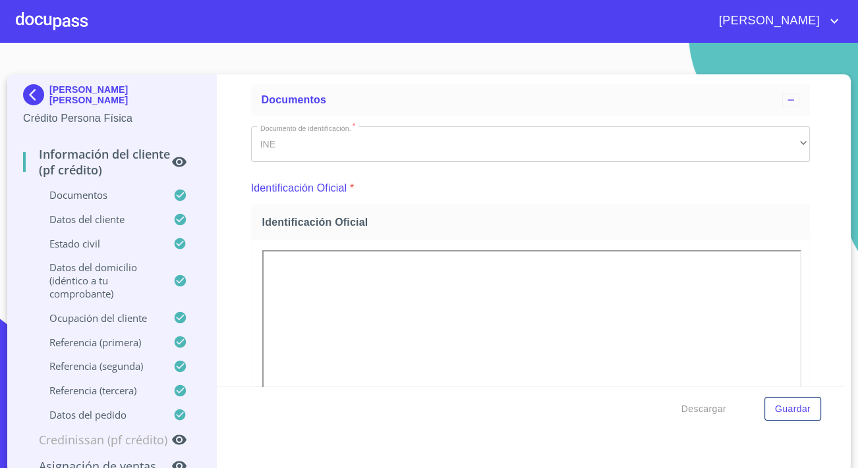  I want to click on p: Identificación Oficial, so click(299, 188).